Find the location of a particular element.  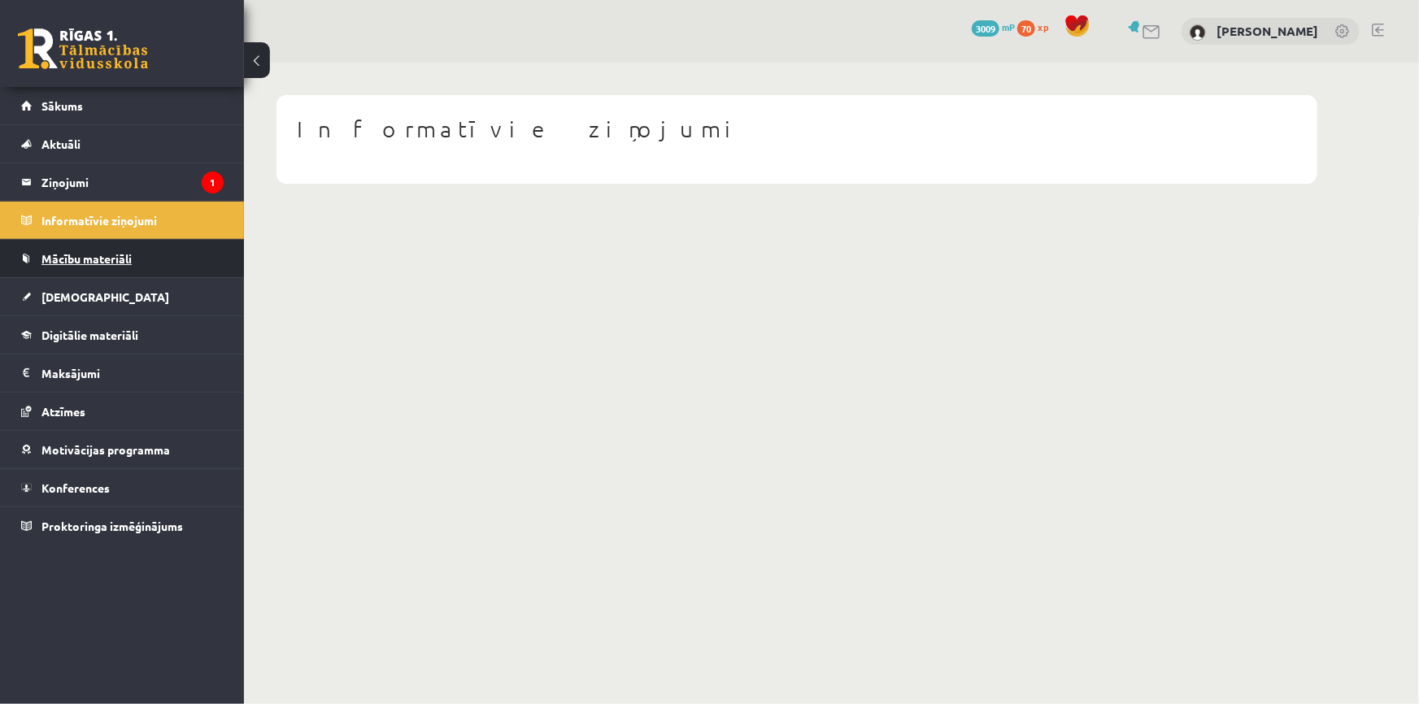

span: Motivācijas programma is located at coordinates (106, 450).